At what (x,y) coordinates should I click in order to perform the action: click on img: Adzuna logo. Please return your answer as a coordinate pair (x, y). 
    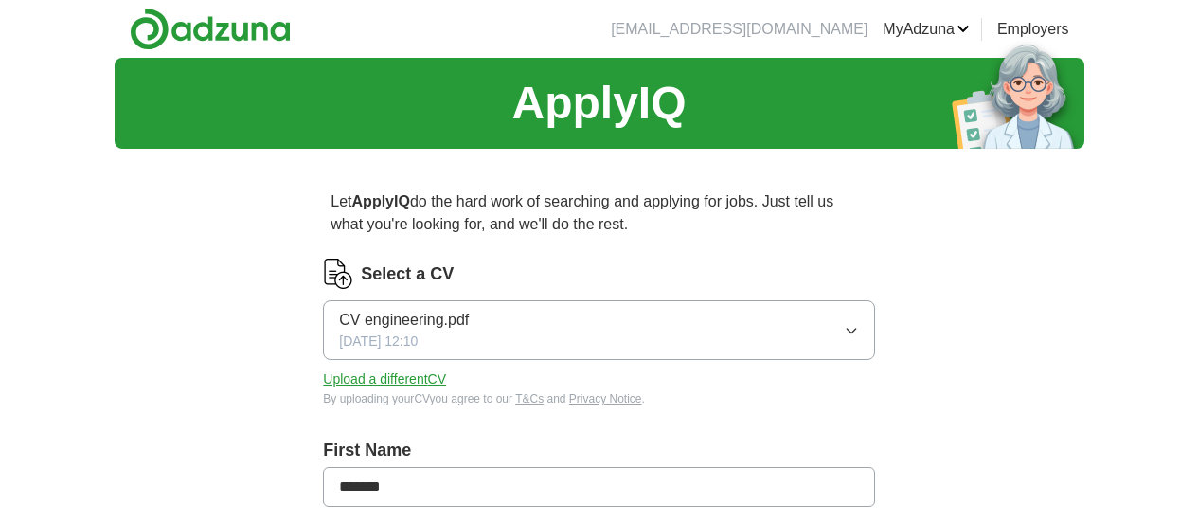
    Looking at the image, I should click on (210, 28).